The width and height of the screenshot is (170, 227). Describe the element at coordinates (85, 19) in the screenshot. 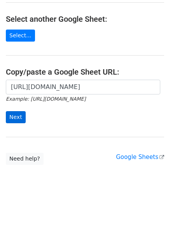

I see `h4: Select another Google Sheet:` at that location.